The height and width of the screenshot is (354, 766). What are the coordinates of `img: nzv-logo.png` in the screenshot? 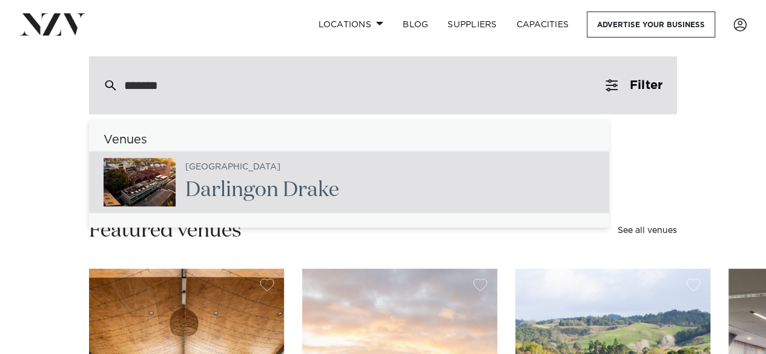 It's located at (52, 24).